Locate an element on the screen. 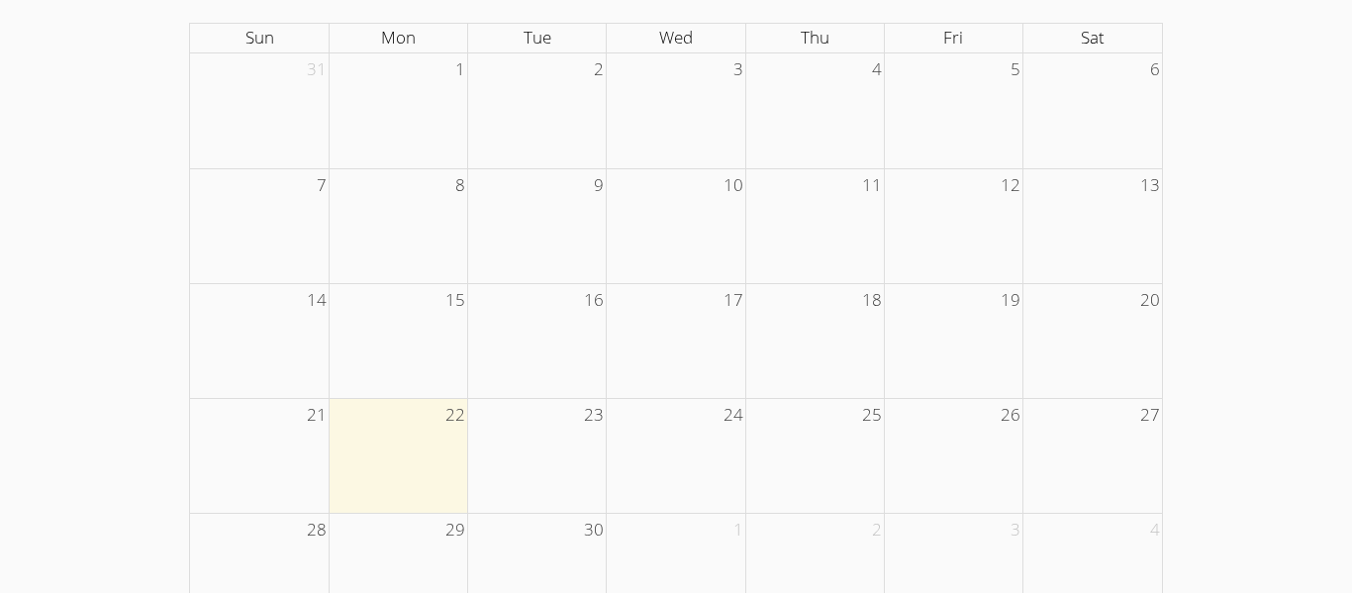 The width and height of the screenshot is (1352, 593). span: 30 is located at coordinates (594, 530).